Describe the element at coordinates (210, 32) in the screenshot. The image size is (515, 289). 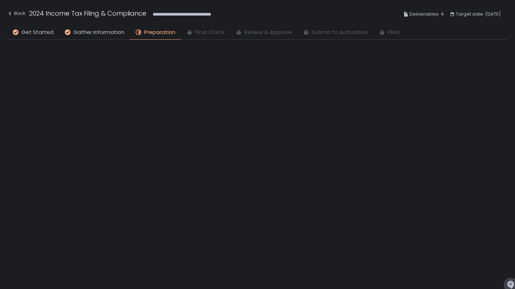
I see `span: Final Check` at that location.